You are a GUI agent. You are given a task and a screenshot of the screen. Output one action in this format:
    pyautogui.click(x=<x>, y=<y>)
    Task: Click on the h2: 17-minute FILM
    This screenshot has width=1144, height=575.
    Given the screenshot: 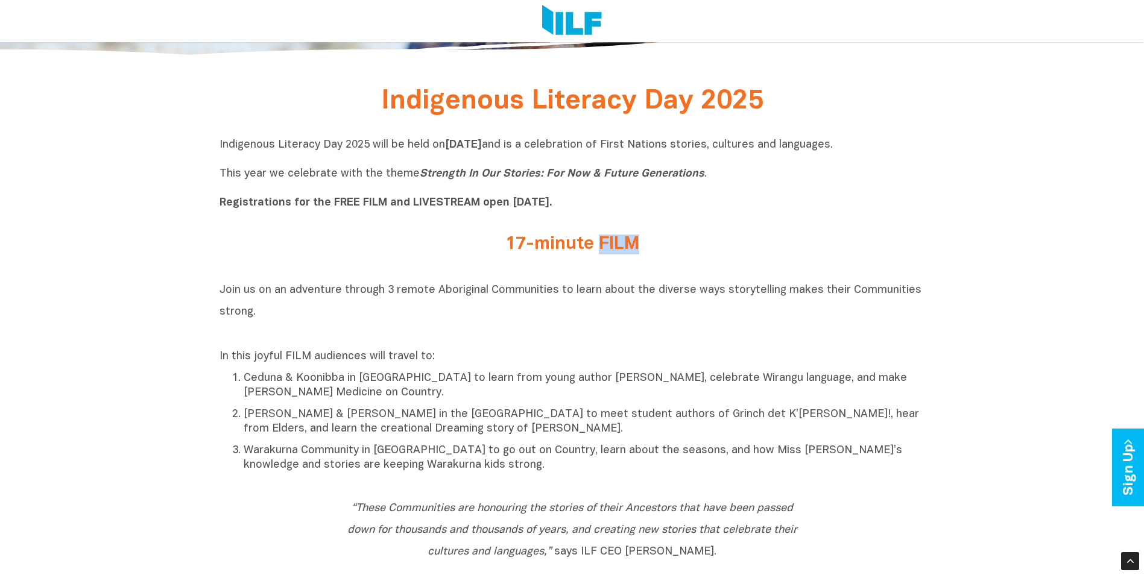 What is the action you would take?
    pyautogui.click(x=572, y=244)
    